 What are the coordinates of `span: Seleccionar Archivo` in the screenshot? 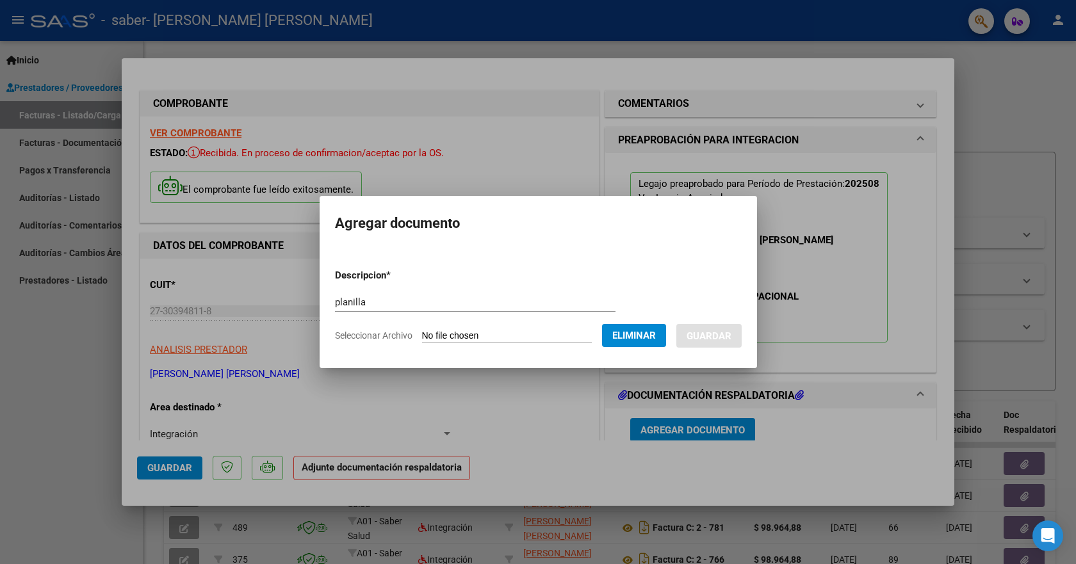 It's located at (373, 335).